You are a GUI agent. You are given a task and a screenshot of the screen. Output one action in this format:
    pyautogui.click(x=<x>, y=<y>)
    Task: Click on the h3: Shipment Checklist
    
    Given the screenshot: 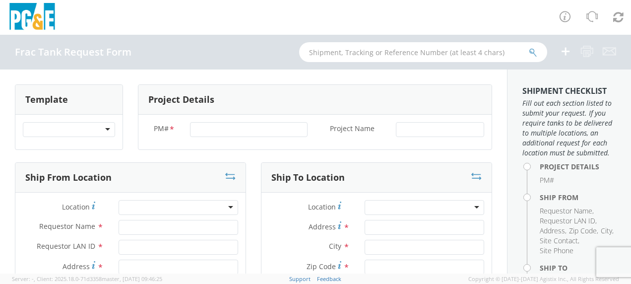 What is the action you would take?
    pyautogui.click(x=569, y=91)
    